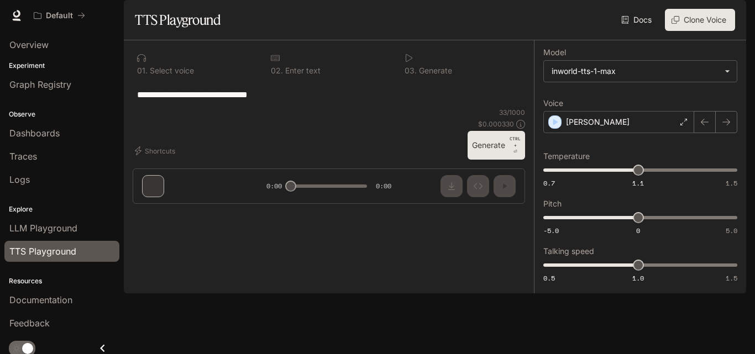 The width and height of the screenshot is (755, 354). I want to click on p: Generate, so click(435, 71).